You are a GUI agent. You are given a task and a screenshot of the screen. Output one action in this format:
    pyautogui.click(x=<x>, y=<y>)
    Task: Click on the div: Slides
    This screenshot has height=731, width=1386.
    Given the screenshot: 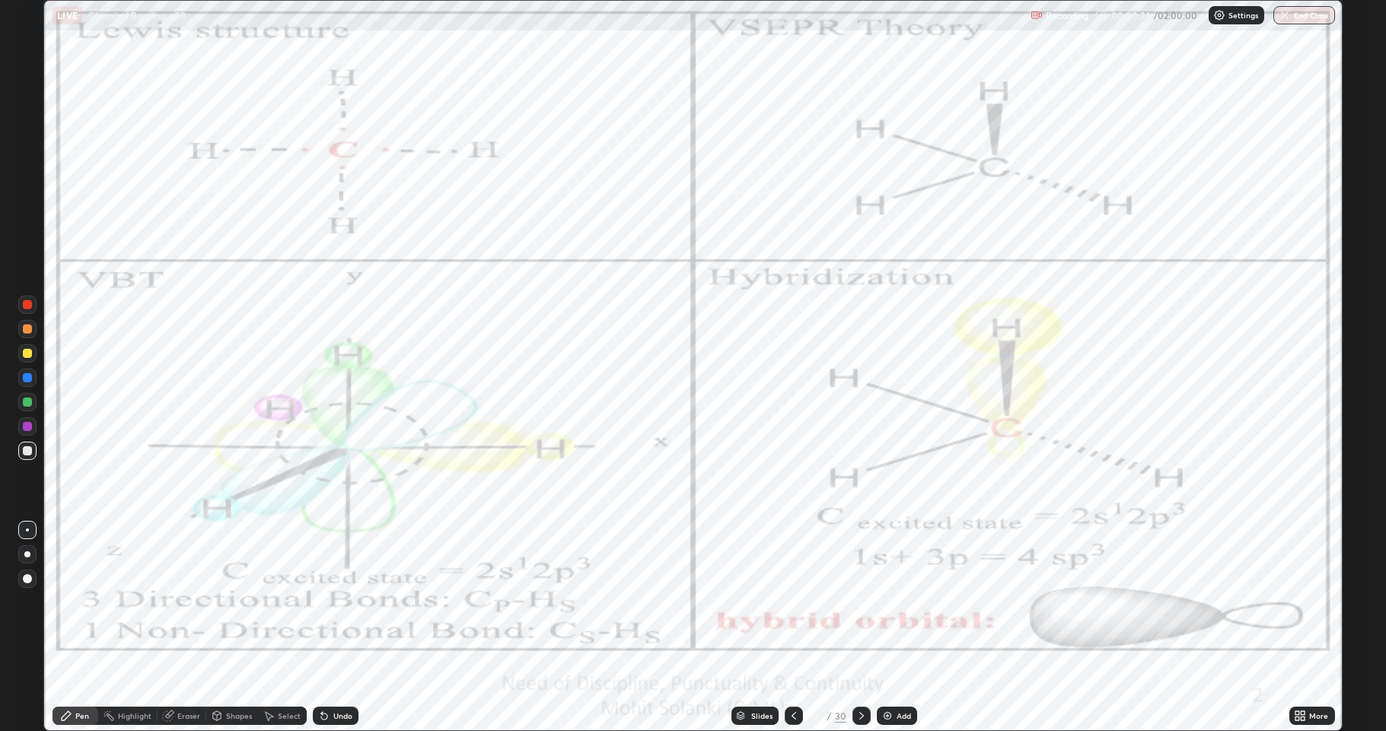 What is the action you would take?
    pyautogui.click(x=762, y=716)
    